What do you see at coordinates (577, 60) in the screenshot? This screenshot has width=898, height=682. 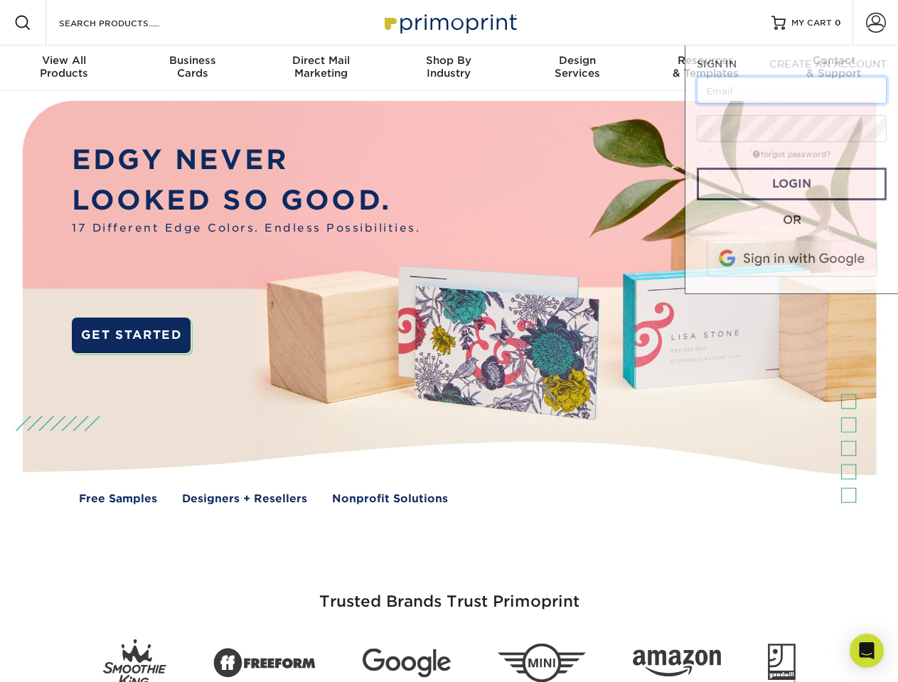 I see `span: Design` at bounding box center [577, 60].